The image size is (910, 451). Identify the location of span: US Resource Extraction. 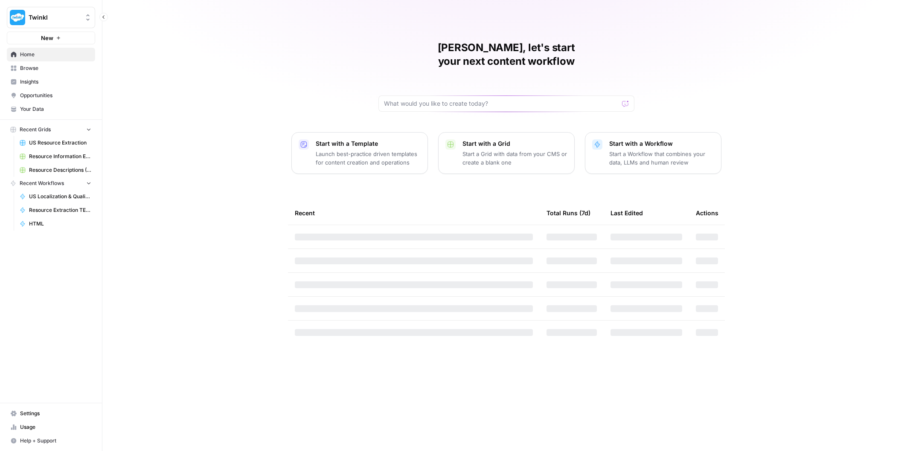
(60, 143).